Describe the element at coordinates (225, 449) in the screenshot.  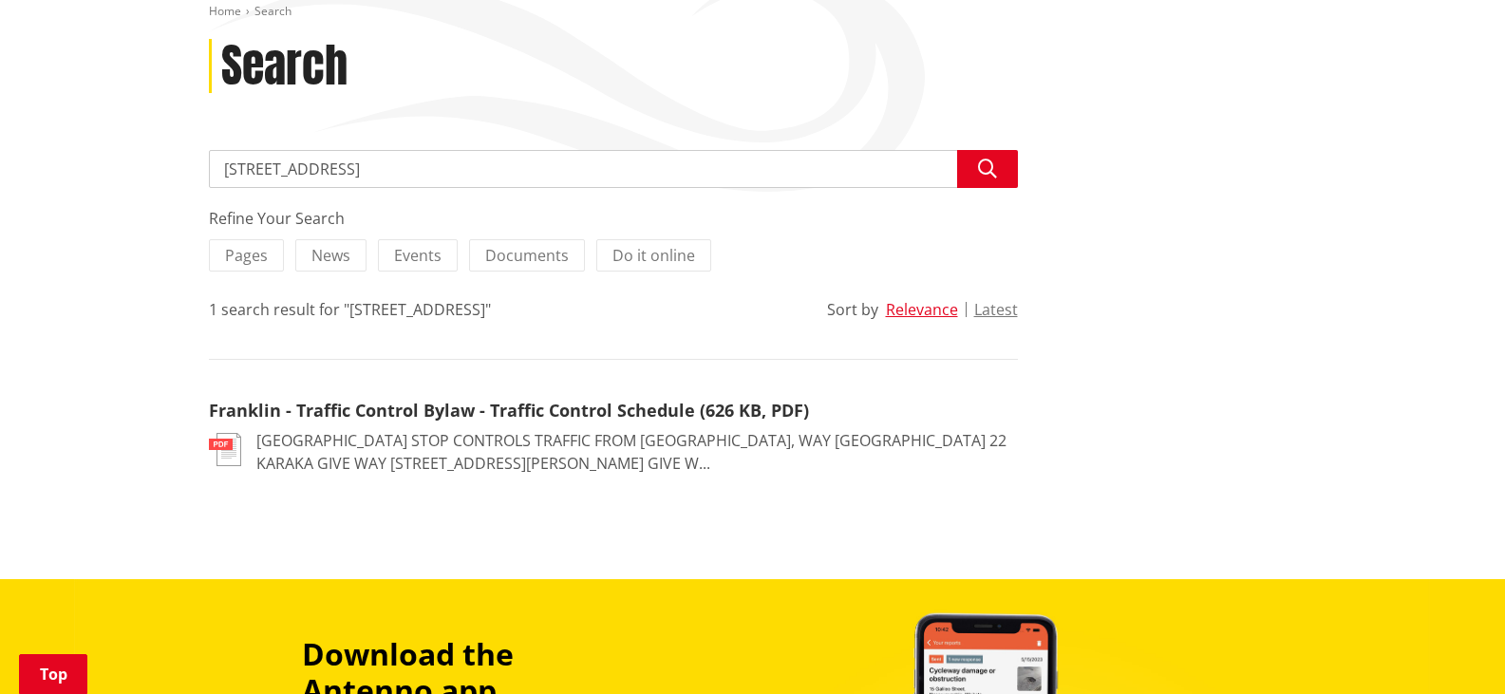
I see `img: document-pdf.svg` at that location.